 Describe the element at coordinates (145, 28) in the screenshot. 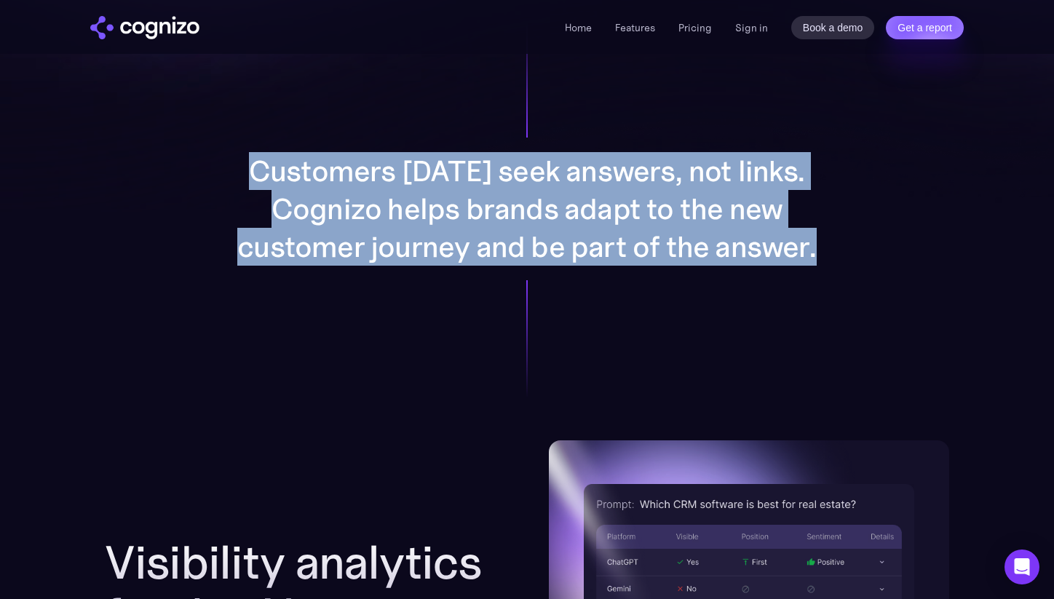

I see `img: cognizo logo` at that location.